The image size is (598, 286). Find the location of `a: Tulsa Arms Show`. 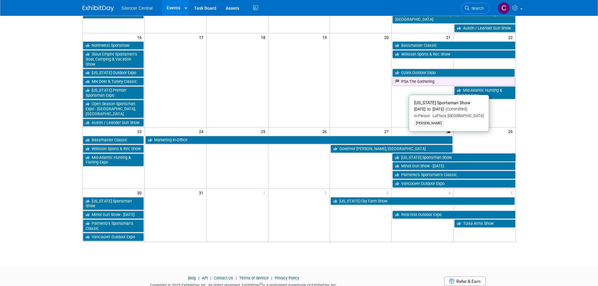

a: Tulsa Arms Show is located at coordinates (485, 224).